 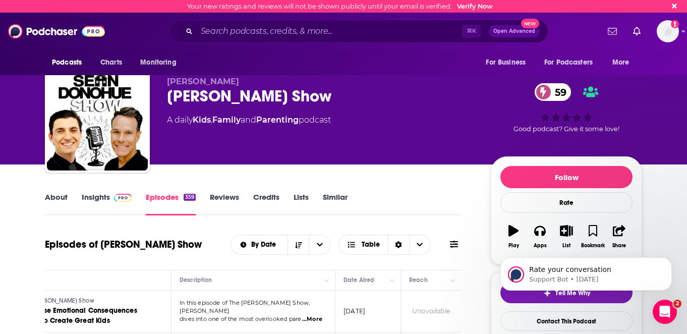 What do you see at coordinates (514, 31) in the screenshot?
I see `button: Open AdvancedNew` at bounding box center [514, 31].